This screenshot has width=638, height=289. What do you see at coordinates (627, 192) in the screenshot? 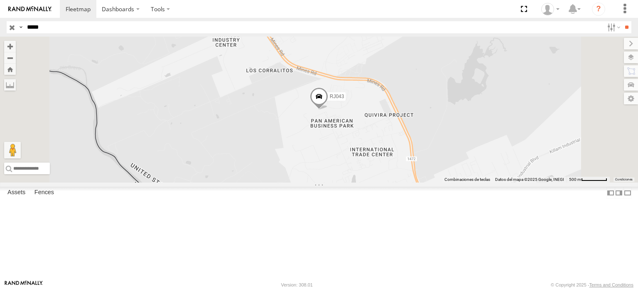
I see `label: Hide Summary Table` at bounding box center [627, 192].